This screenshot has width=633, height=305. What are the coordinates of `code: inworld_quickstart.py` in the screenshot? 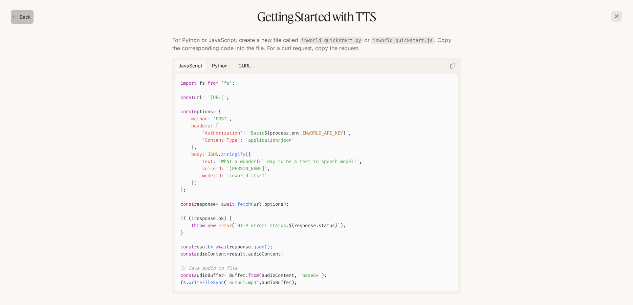 It's located at (331, 40).